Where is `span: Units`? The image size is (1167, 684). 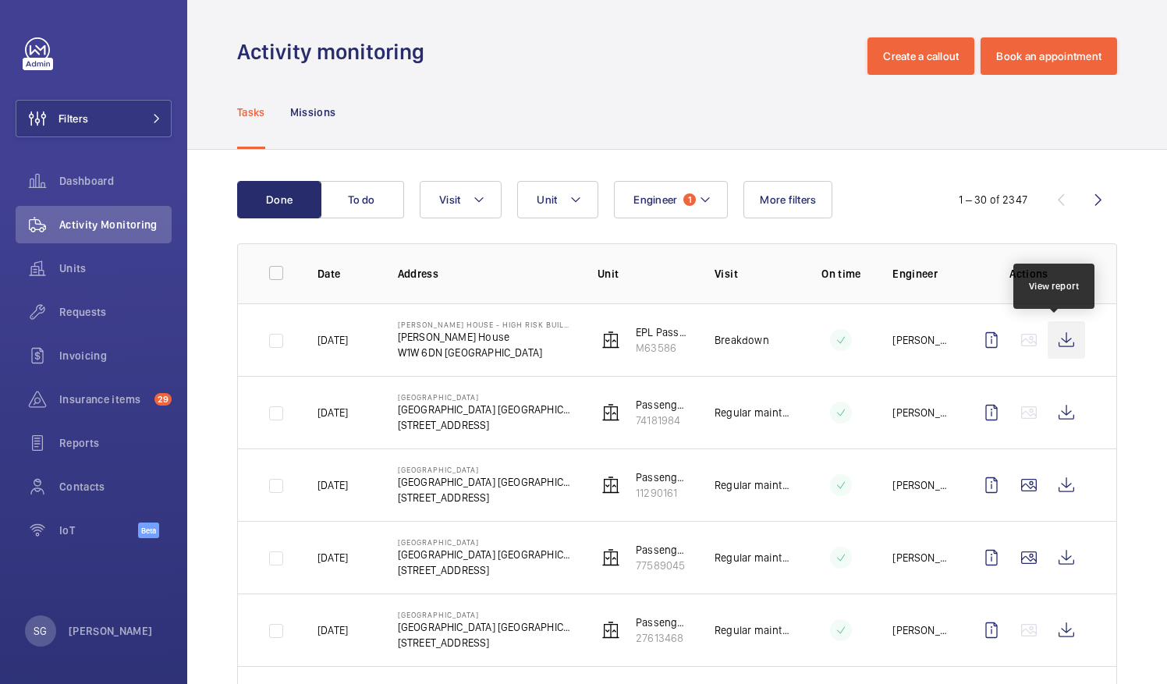
span: Units is located at coordinates (115, 268).